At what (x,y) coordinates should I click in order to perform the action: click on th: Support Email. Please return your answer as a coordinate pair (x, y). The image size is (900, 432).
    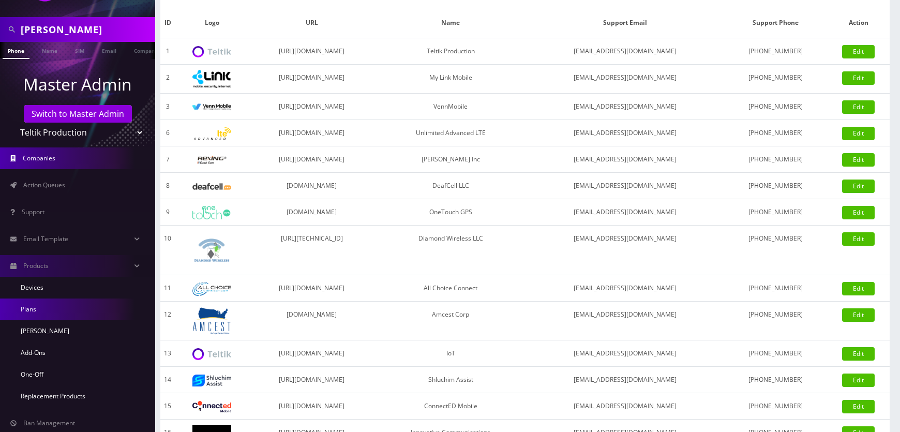
    Looking at the image, I should click on (625, 23).